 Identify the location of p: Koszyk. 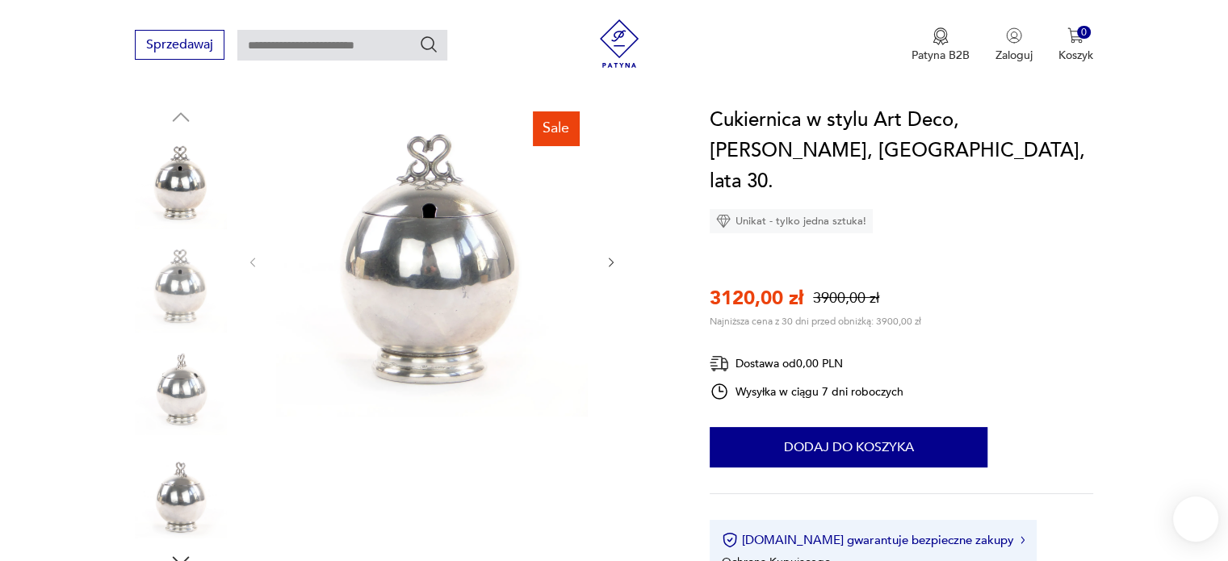
(1075, 55).